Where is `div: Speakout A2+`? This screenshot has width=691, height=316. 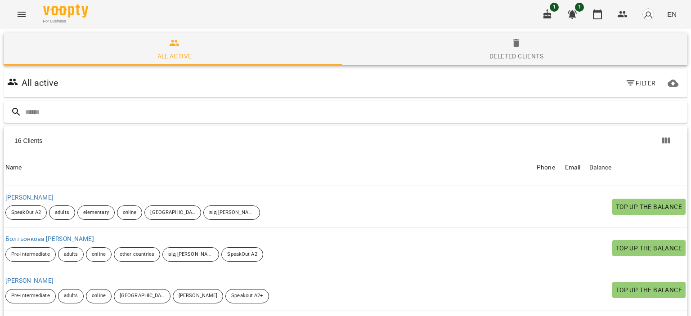
div: Speakout A2+ is located at coordinates (247, 296).